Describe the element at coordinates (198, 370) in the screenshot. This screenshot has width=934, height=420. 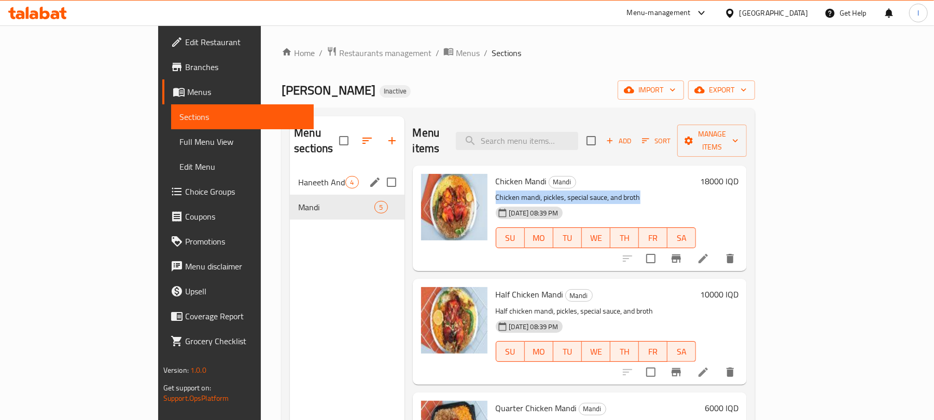
I see `span: 1.0.0` at that location.